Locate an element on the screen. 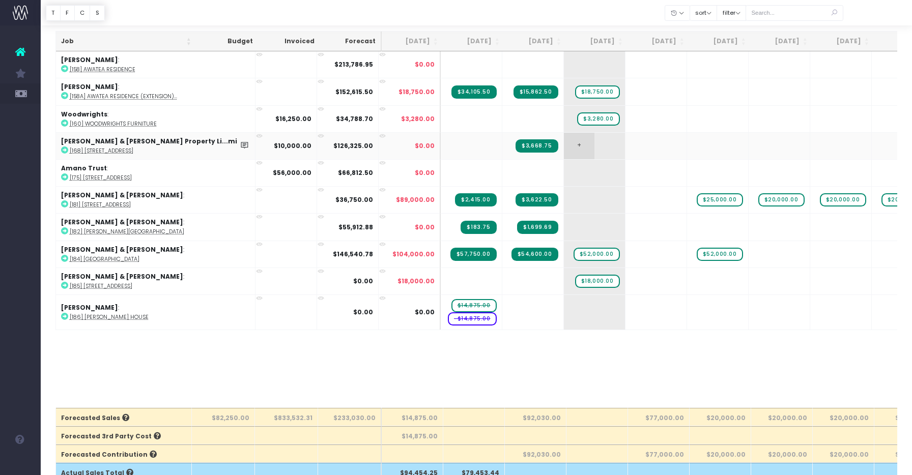  button: S is located at coordinates (97, 13).